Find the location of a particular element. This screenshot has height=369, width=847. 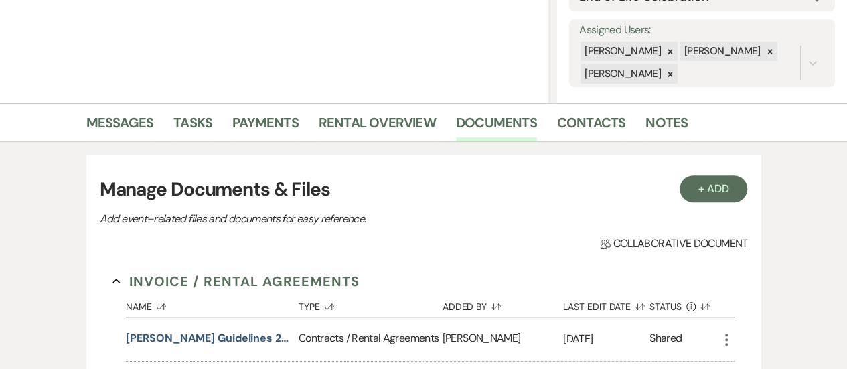

a: Payments is located at coordinates (265, 127).